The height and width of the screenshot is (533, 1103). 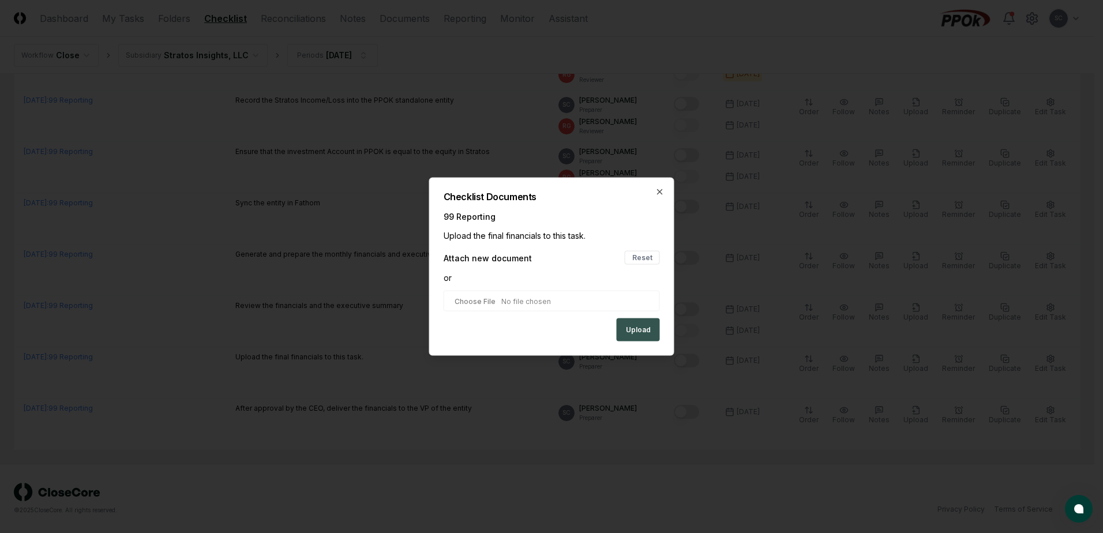 I want to click on div: or, so click(x=552, y=278).